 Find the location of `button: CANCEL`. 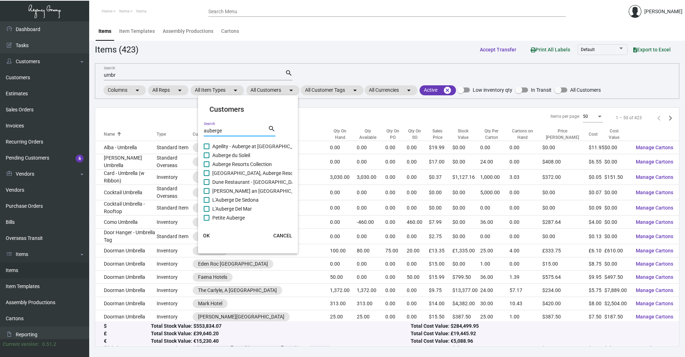

button: CANCEL is located at coordinates (282, 235).